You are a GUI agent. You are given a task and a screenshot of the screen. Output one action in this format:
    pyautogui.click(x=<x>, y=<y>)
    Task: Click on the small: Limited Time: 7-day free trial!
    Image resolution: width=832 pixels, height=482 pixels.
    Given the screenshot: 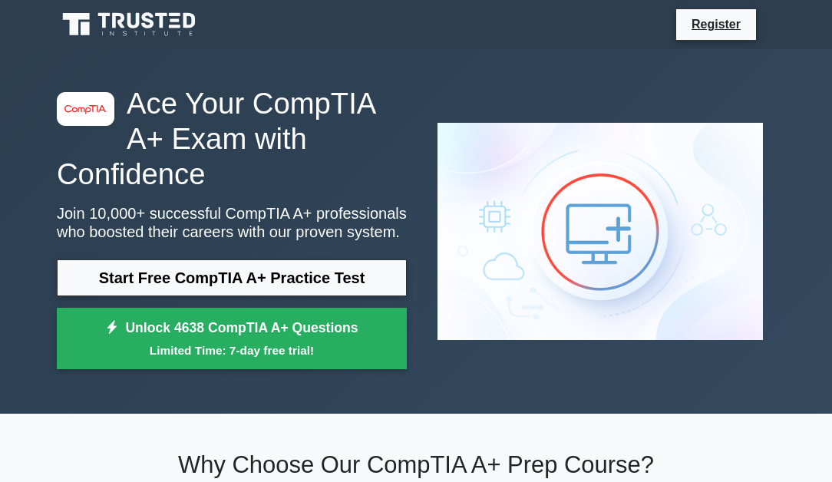 What is the action you would take?
    pyautogui.click(x=232, y=350)
    